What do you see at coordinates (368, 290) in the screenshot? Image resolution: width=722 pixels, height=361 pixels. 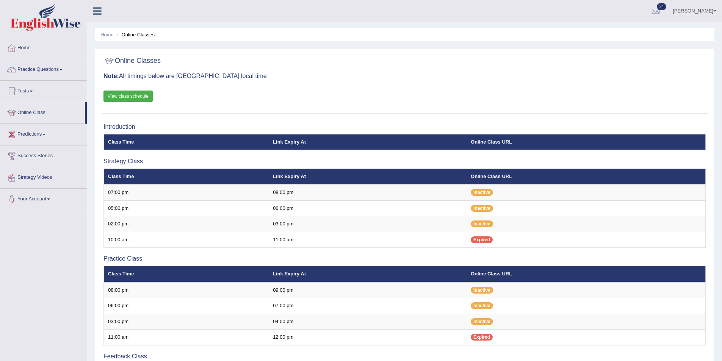 I see `td: 09:00 pm` at bounding box center [368, 290].